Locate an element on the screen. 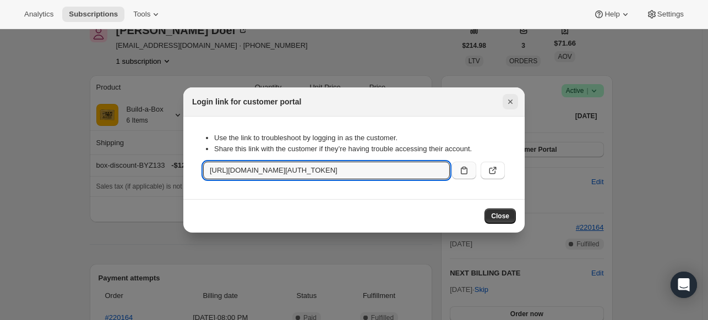 The height and width of the screenshot is (320, 708). span: Analytics is located at coordinates (39, 14).